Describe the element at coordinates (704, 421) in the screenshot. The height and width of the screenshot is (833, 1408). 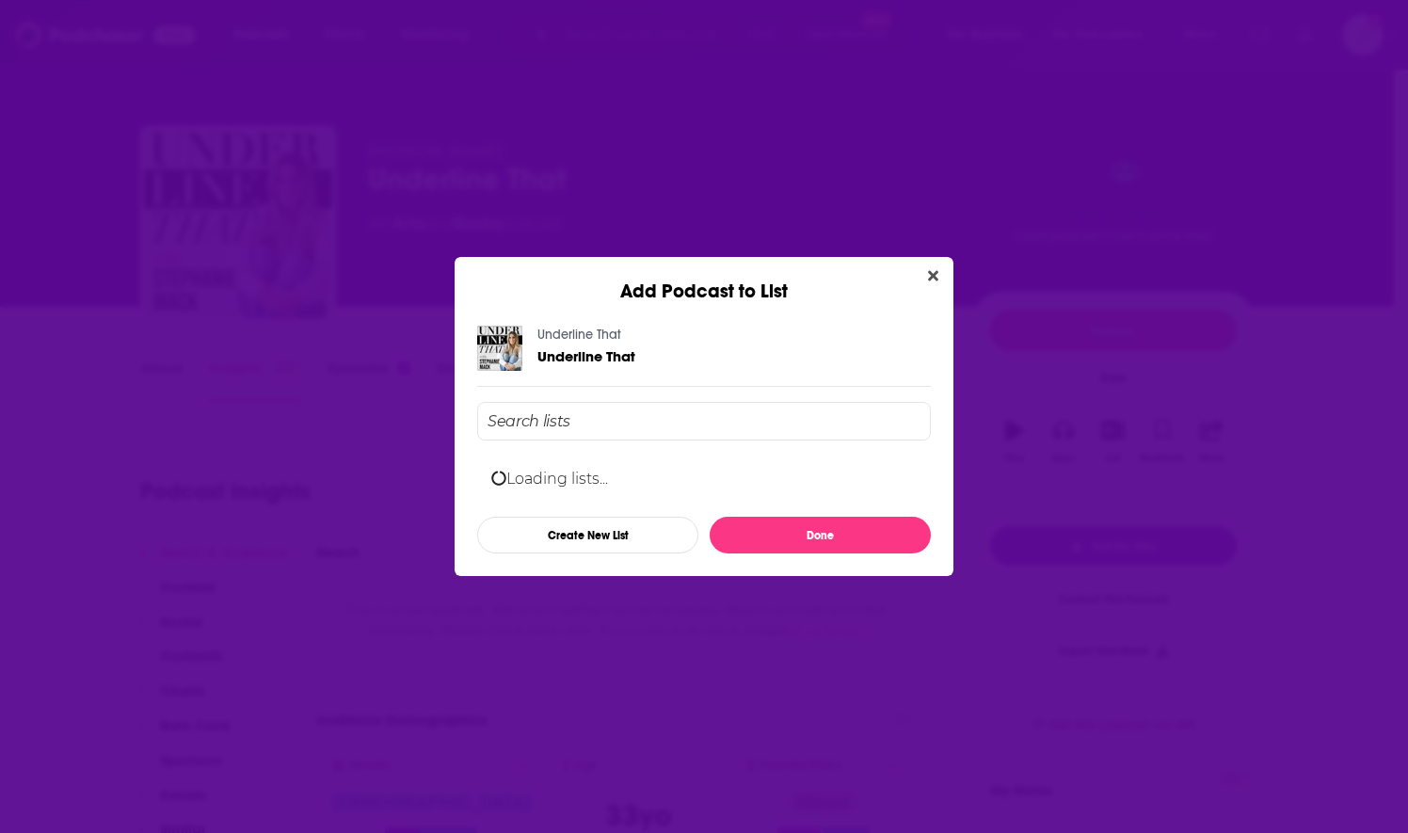
I see `input: Search lists` at that location.